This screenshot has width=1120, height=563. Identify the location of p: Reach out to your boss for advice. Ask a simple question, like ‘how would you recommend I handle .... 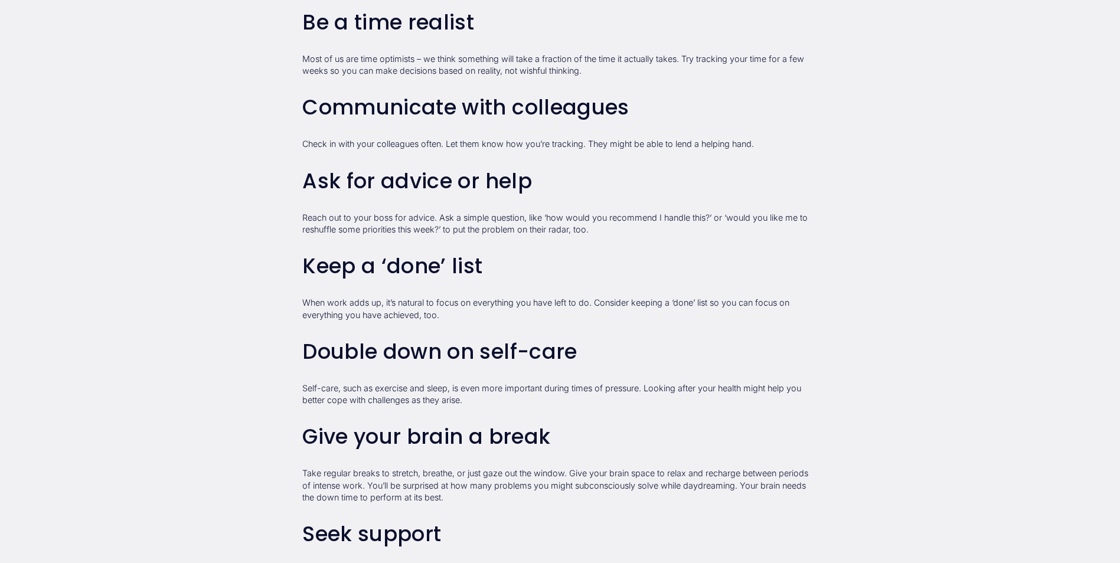
(560, 224).